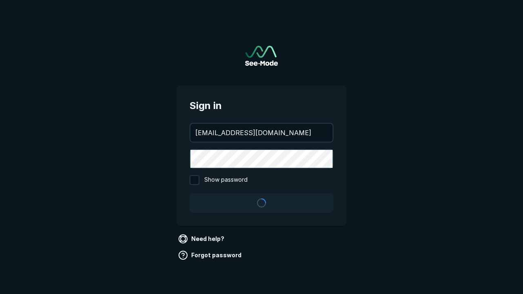 Image resolution: width=523 pixels, height=294 pixels. Describe the element at coordinates (210, 255) in the screenshot. I see `a: Forgot password` at that location.